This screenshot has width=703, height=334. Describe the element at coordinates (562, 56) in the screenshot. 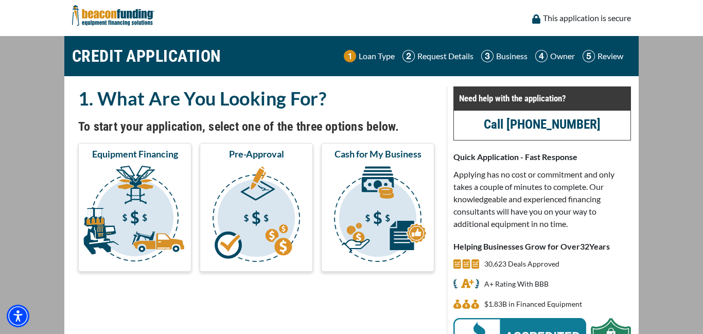

I see `p: Owner` at that location.